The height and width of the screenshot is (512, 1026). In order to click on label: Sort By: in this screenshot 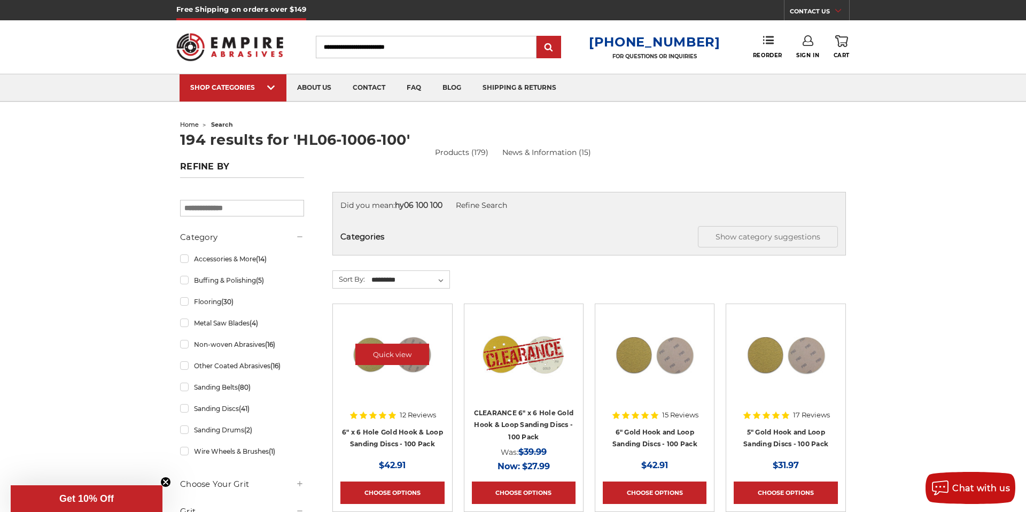, I will do `click(349, 279)`.